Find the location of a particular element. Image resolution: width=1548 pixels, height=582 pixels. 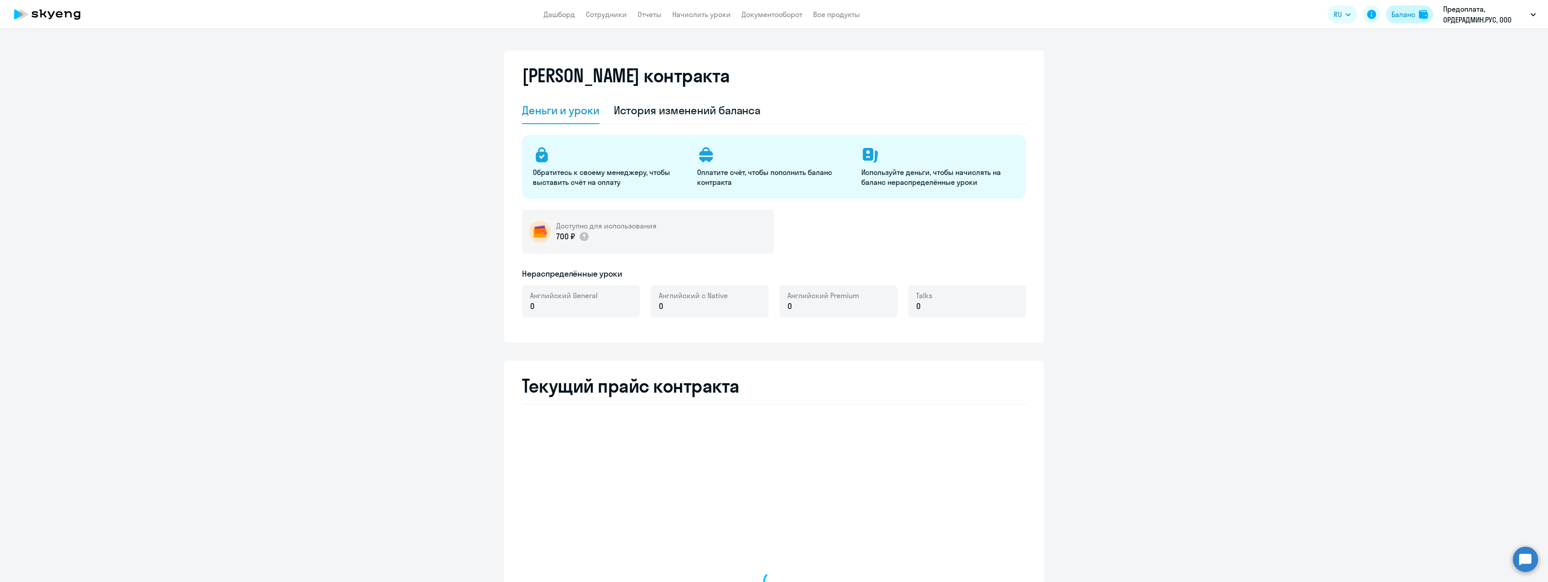

a: Дашборд is located at coordinates (559, 14).